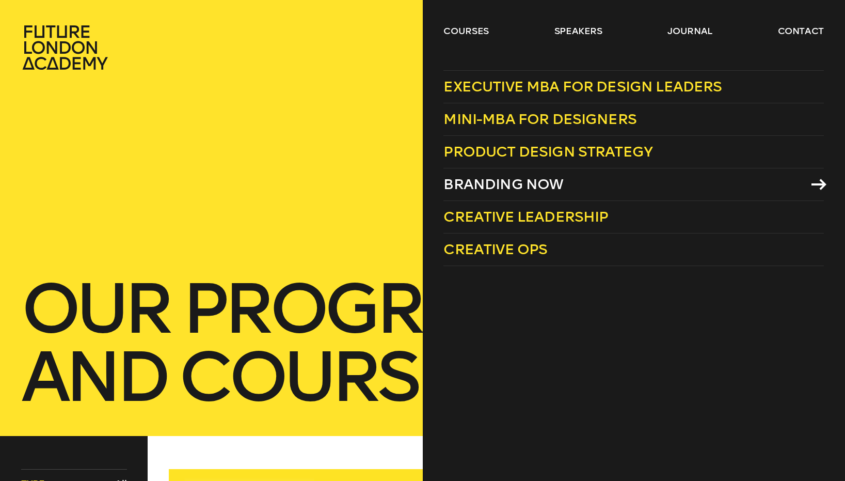 The width and height of the screenshot is (845, 481). What do you see at coordinates (526, 216) in the screenshot?
I see `span: Creative Leadership` at bounding box center [526, 216].